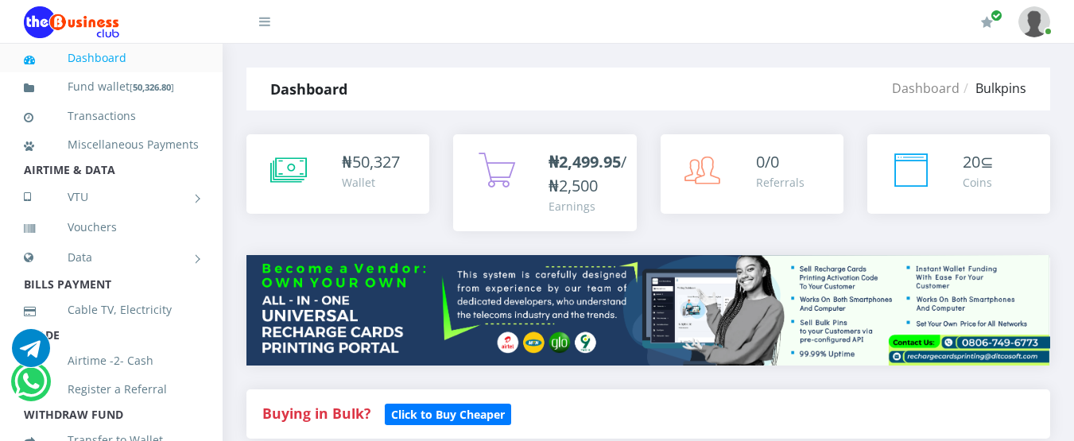 Image resolution: width=1074 pixels, height=441 pixels. I want to click on li: Bulkpins, so click(993, 88).